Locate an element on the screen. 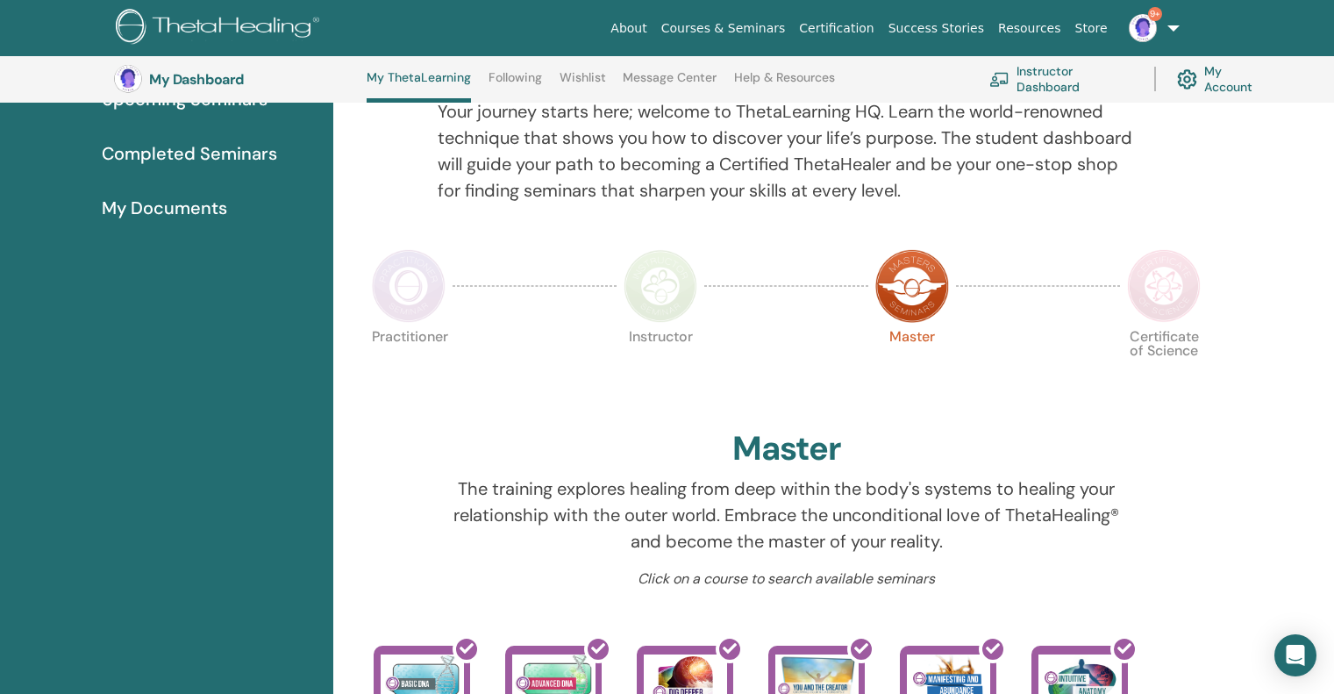 The image size is (1334, 694). span: Completed Seminars is located at coordinates (189, 153).